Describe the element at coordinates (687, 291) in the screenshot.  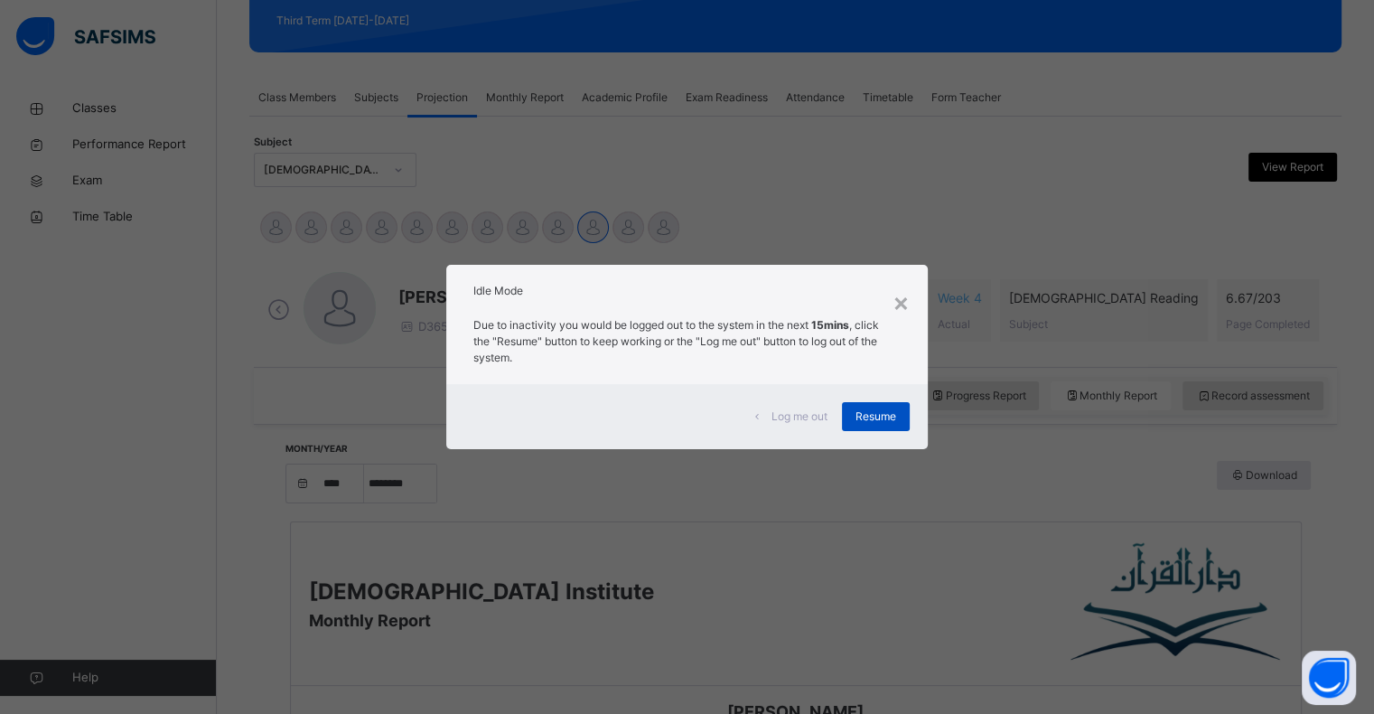
I see `h2: Idle Mode` at that location.